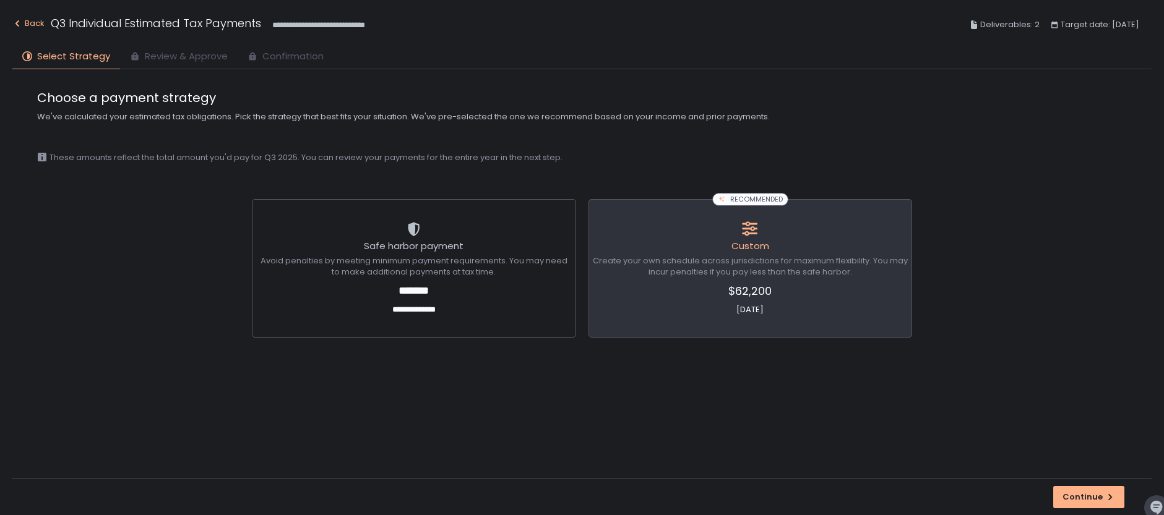  What do you see at coordinates (293, 56) in the screenshot?
I see `span: Confirmation` at bounding box center [293, 56].